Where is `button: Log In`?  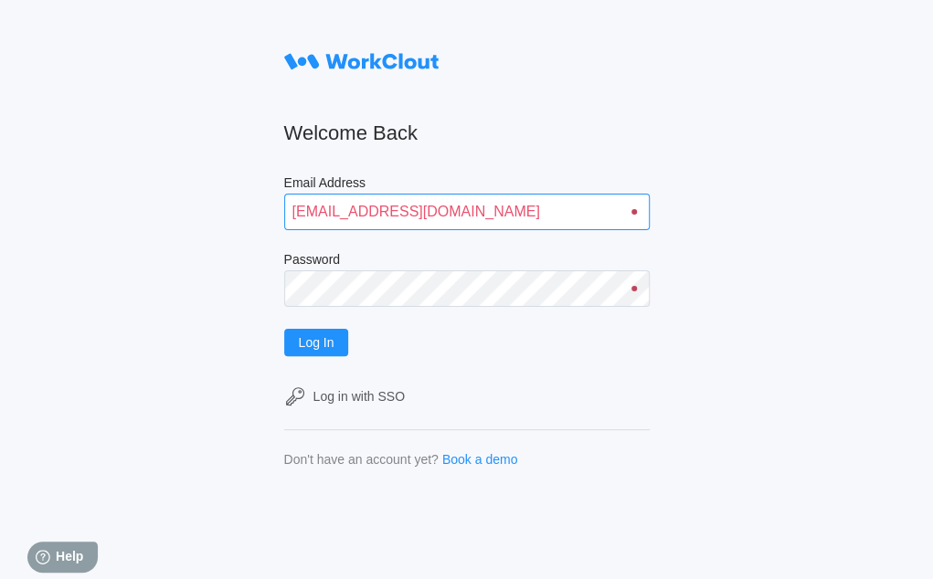
button: Log In is located at coordinates (316, 343).